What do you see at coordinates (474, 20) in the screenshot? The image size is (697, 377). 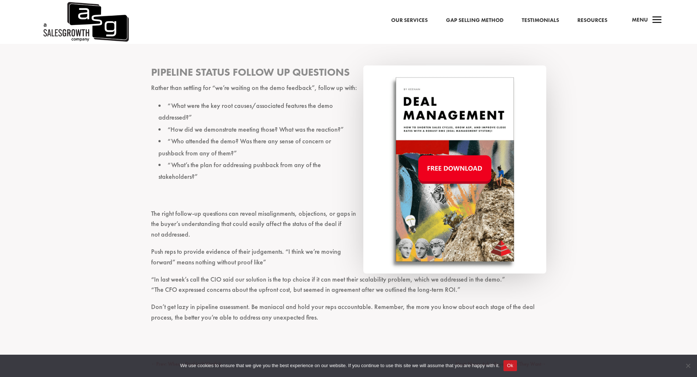 I see `a: Gap Selling Method` at bounding box center [474, 20].